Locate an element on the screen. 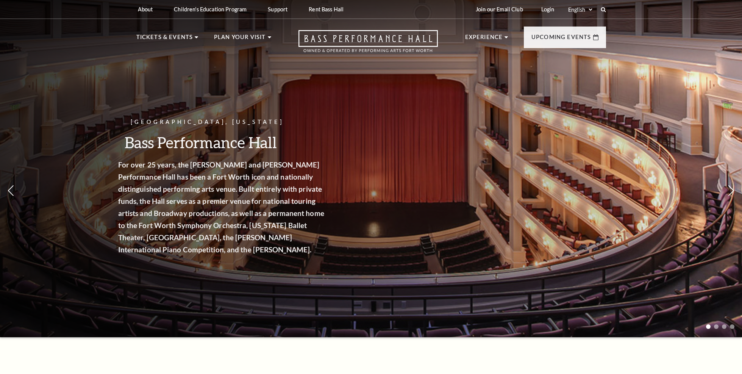 Image resolution: width=742 pixels, height=374 pixels. p: Support is located at coordinates (278, 9).